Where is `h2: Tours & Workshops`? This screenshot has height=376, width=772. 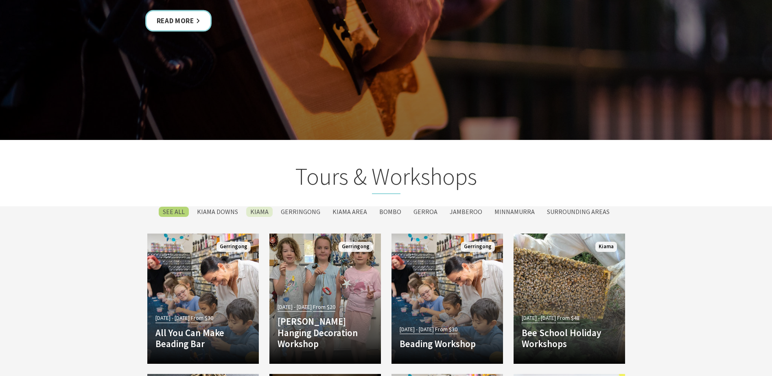 h2: Tours & Workshops is located at coordinates (386, 178).